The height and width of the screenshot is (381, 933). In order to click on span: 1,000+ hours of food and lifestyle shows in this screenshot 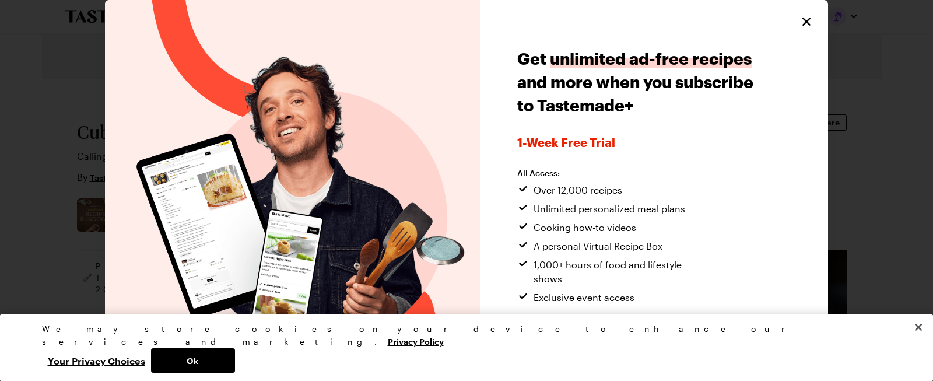, I will do `click(622, 272)`.